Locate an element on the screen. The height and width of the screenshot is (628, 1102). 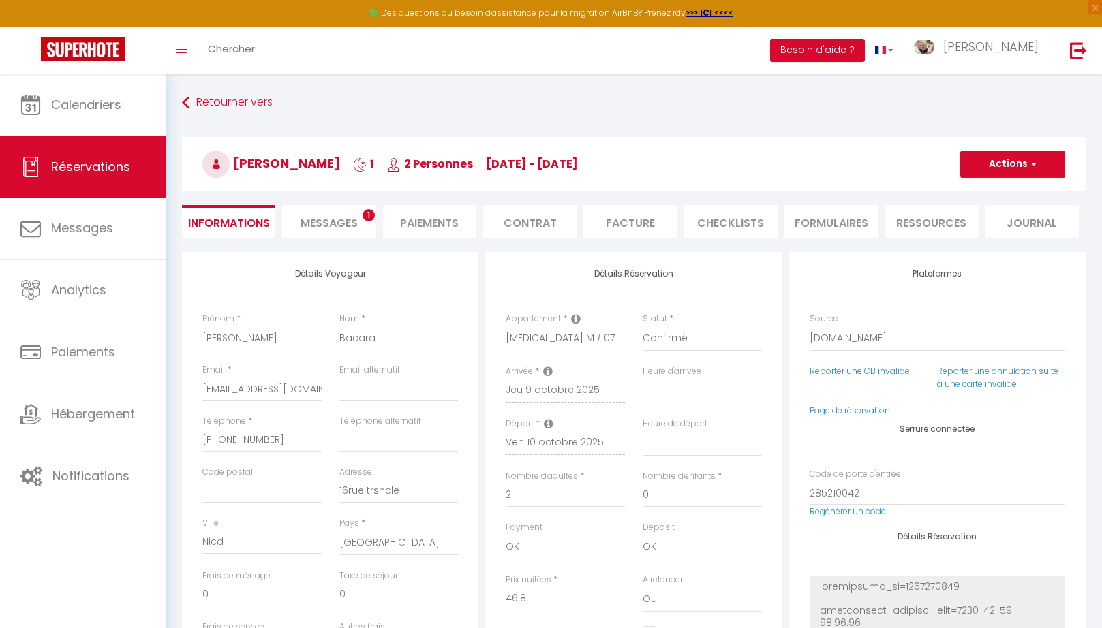
span: Calendriers is located at coordinates (86, 104).